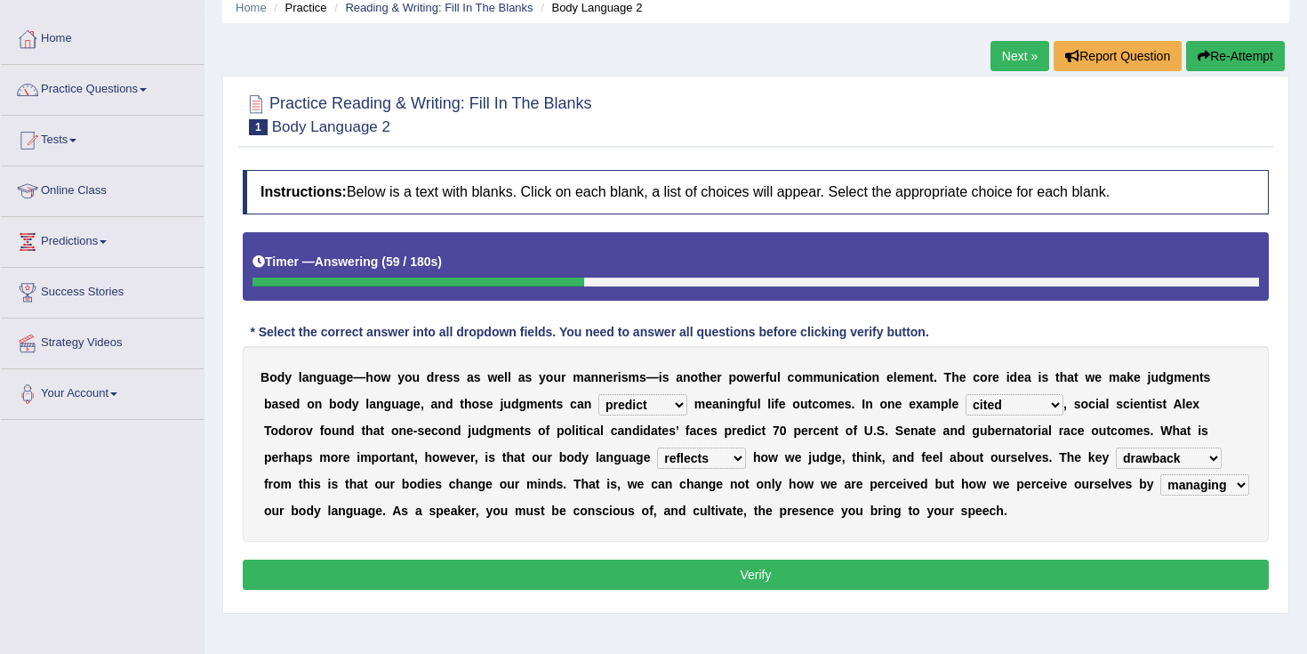 The width and height of the screenshot is (1307, 654). Describe the element at coordinates (303, 191) in the screenshot. I see `b: Instructions:` at that location.